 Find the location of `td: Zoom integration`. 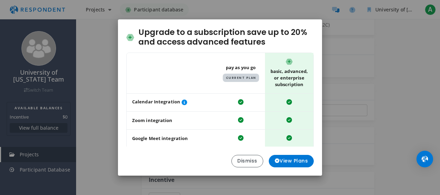

td: Zoom integration is located at coordinates (171, 121).